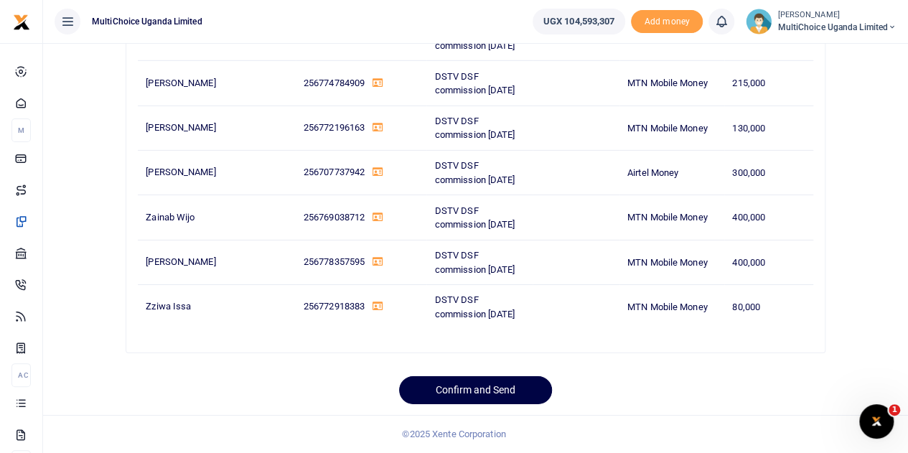  What do you see at coordinates (21, 375) in the screenshot?
I see `li: Ac` at bounding box center [21, 375].